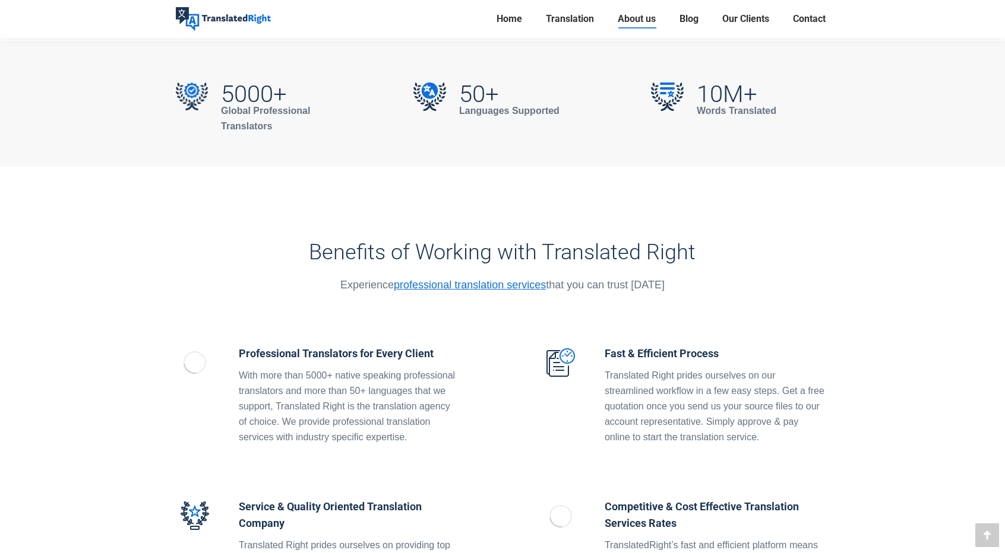  I want to click on a: professional translation services, so click(470, 285).